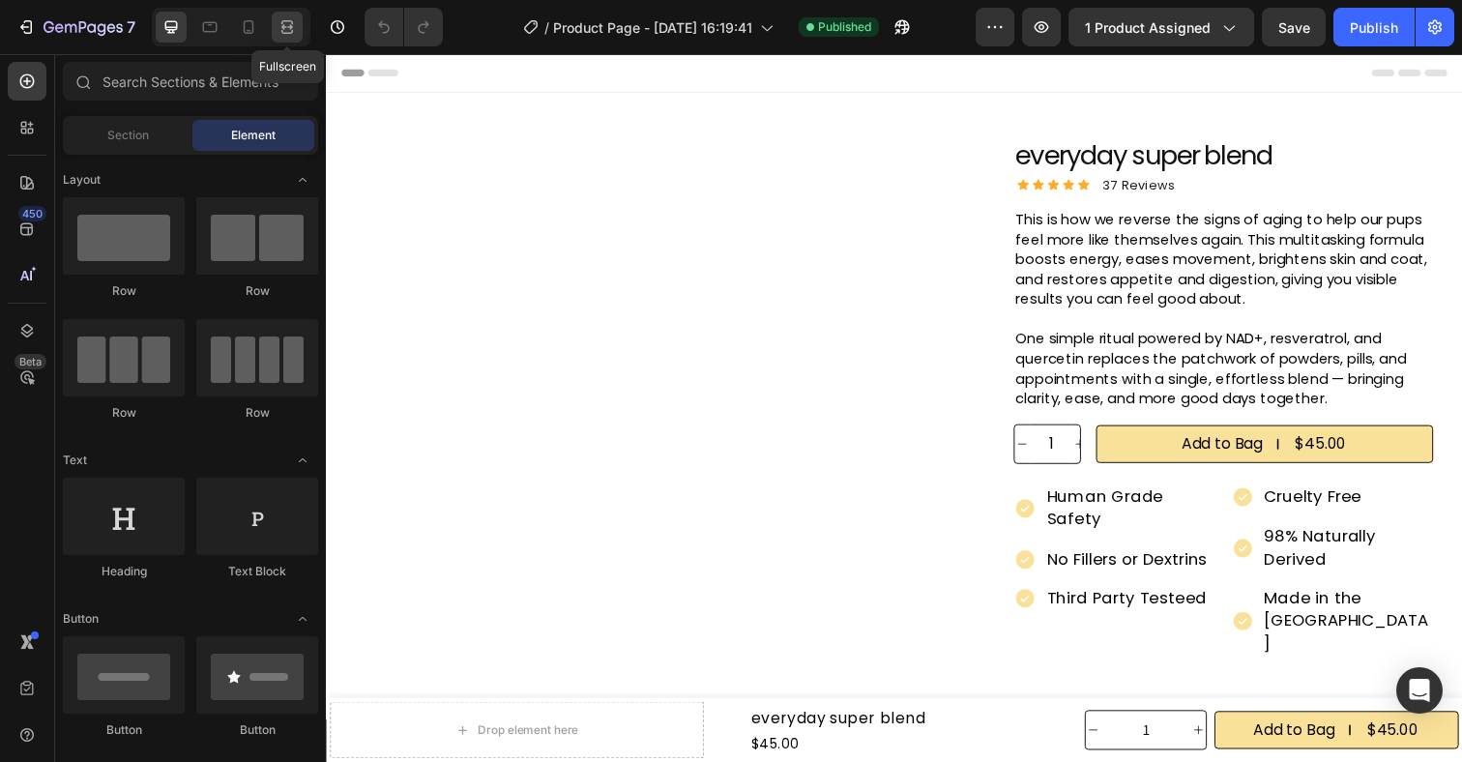 The image size is (1462, 762). I want to click on p: 37 Reviews, so click(829, 134).